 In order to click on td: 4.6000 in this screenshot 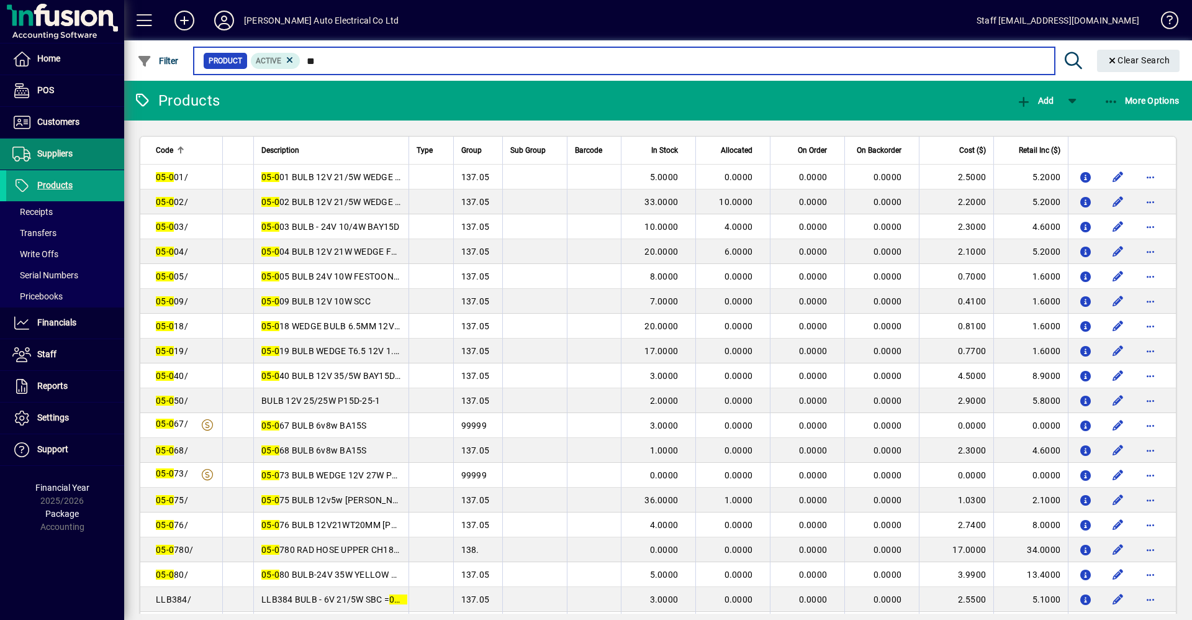, I will do `click(1031, 450)`.